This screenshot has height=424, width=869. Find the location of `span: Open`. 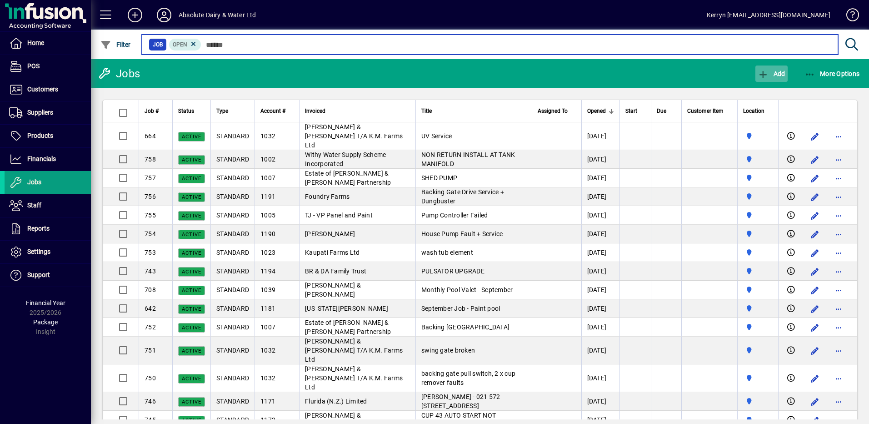

span: Open is located at coordinates (180, 45).